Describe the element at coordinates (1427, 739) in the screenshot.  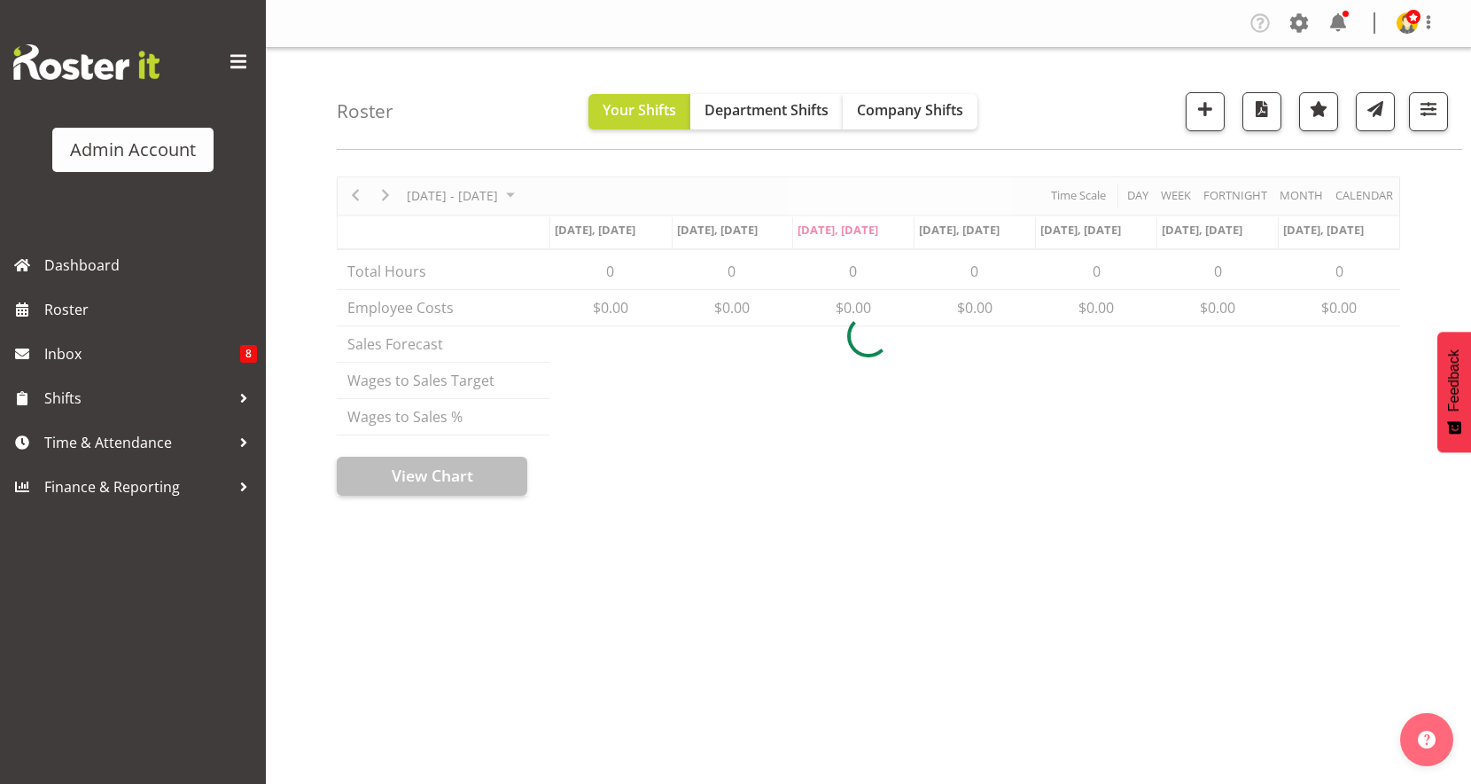
I see `img: help-xxl-2.png` at that location.